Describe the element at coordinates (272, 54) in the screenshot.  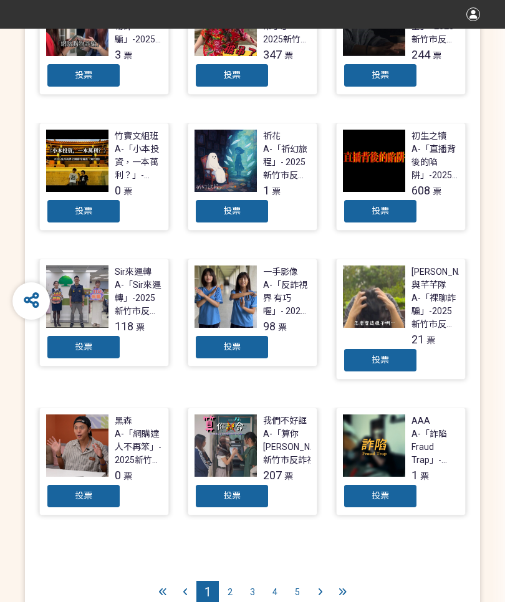
I see `span: 347` at that location.